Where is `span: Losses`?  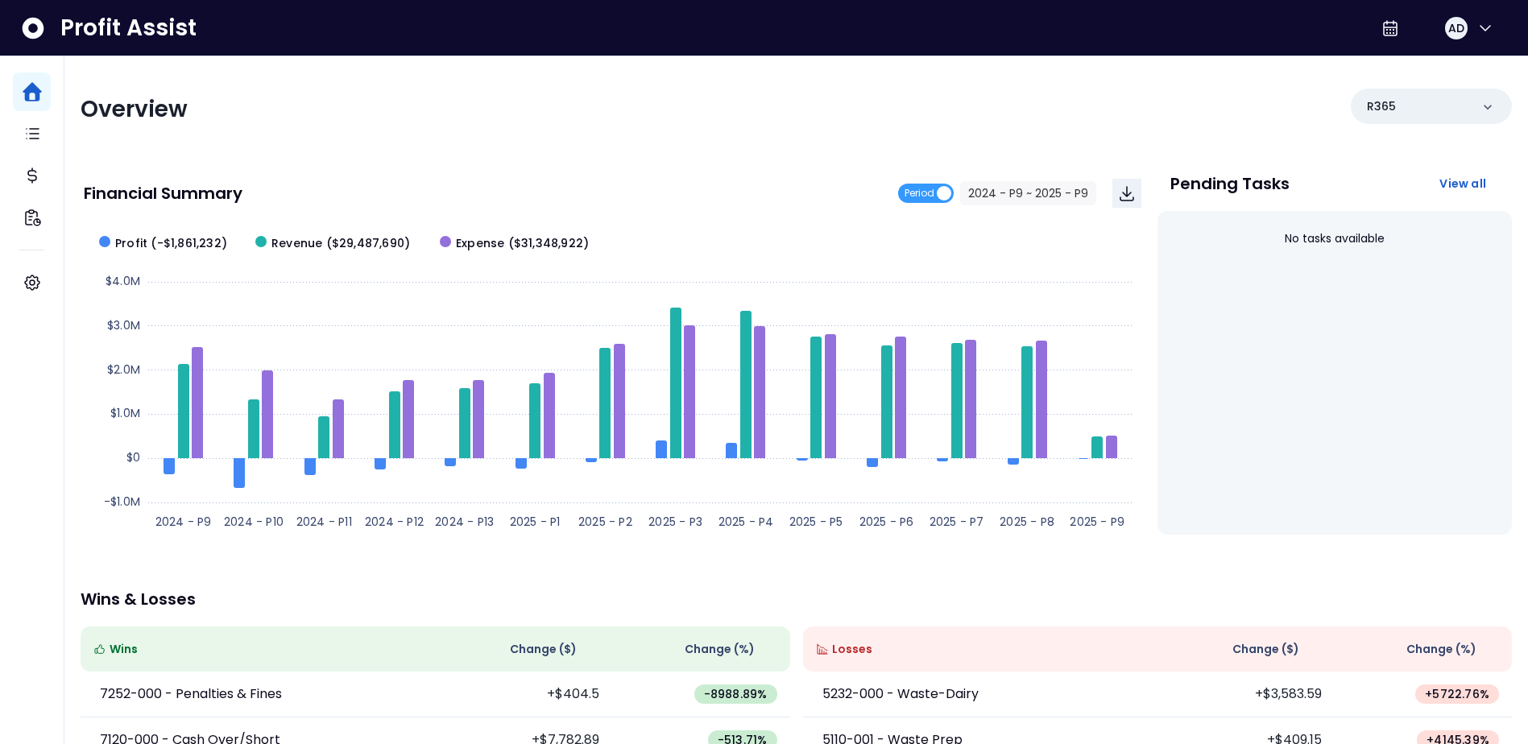 span: Losses is located at coordinates (852, 649).